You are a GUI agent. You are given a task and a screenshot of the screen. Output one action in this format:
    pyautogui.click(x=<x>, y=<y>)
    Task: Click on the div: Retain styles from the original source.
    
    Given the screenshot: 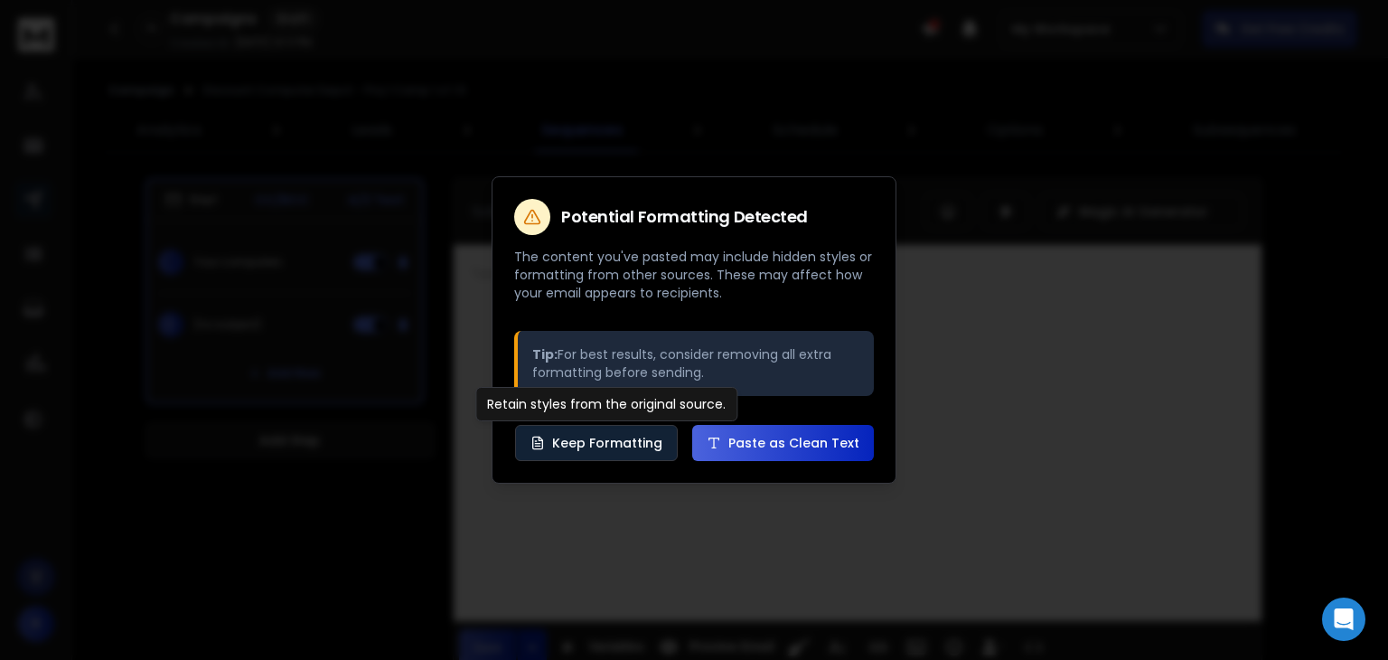 What is the action you would take?
    pyautogui.click(x=606, y=404)
    